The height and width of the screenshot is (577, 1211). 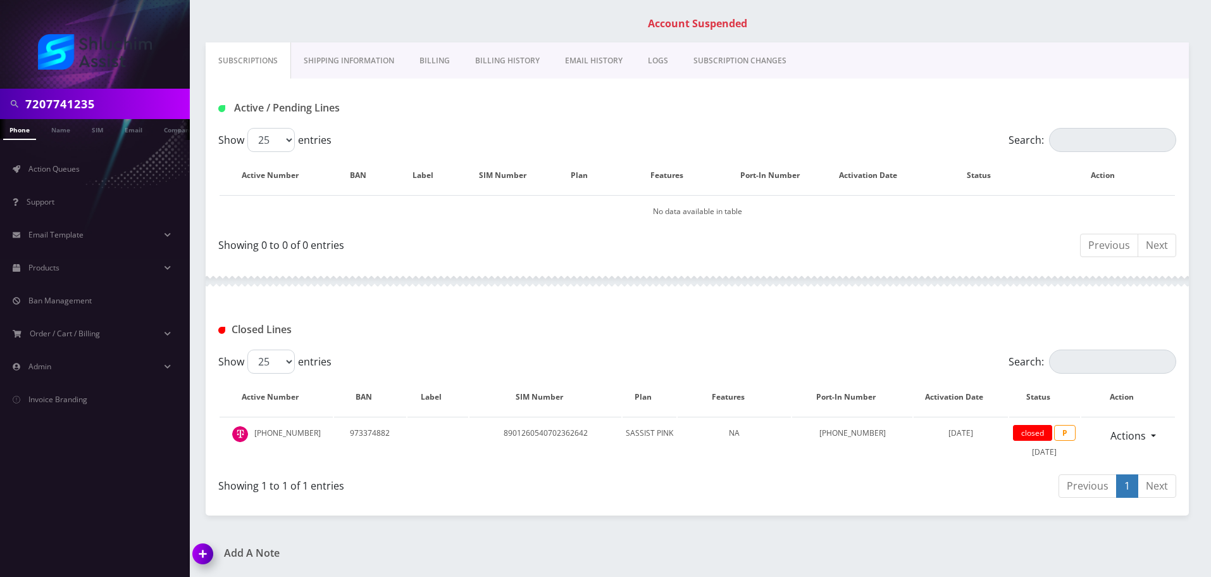 What do you see at coordinates (370, 442) in the screenshot?
I see `td: 973374882` at bounding box center [370, 442].